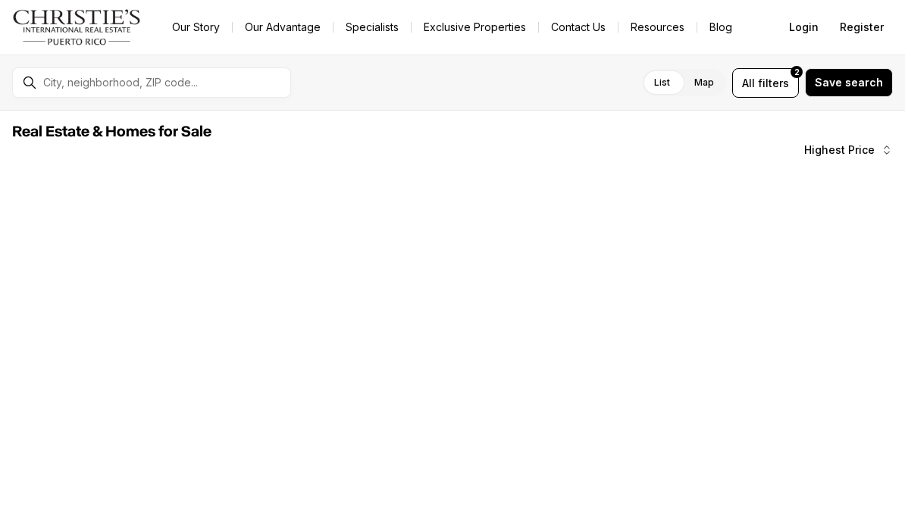  What do you see at coordinates (474, 27) in the screenshot?
I see `a: Exclusive Properties` at bounding box center [474, 27].